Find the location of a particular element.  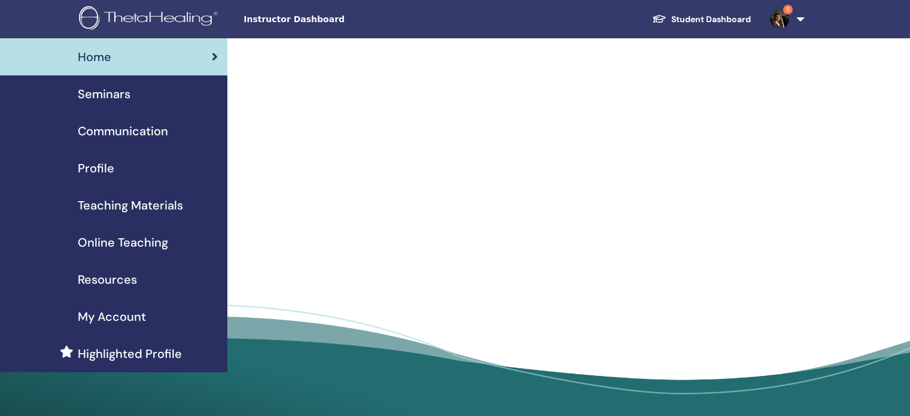

span: Highlighted Profile is located at coordinates (130, 354).